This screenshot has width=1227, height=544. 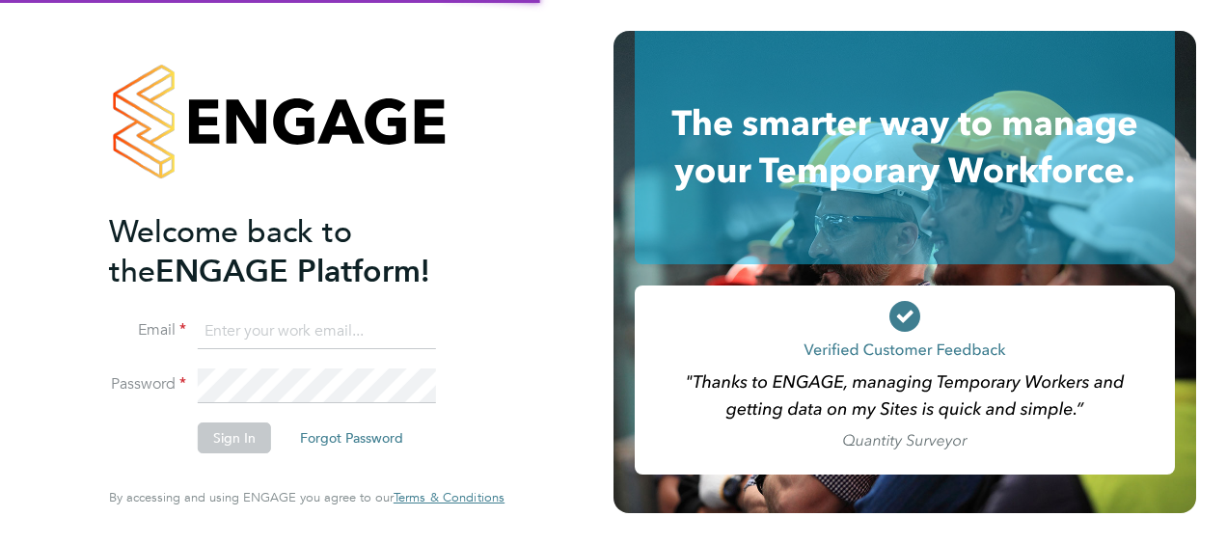 I want to click on span: Terms & Conditions, so click(x=449, y=497).